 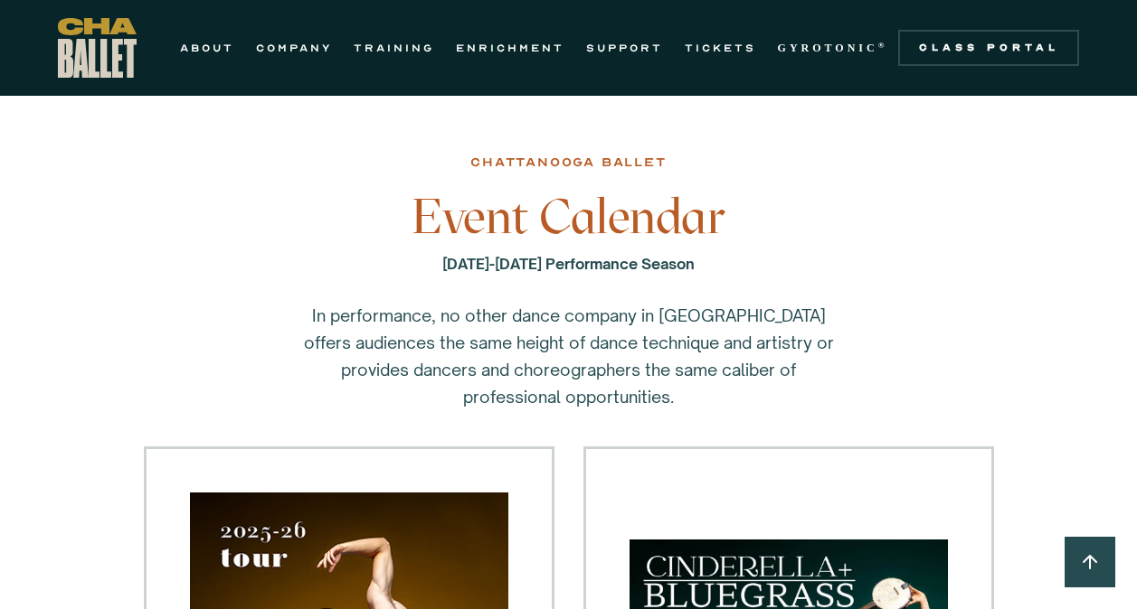 What do you see at coordinates (988, 48) in the screenshot?
I see `div: Class Portal` at bounding box center [988, 48].